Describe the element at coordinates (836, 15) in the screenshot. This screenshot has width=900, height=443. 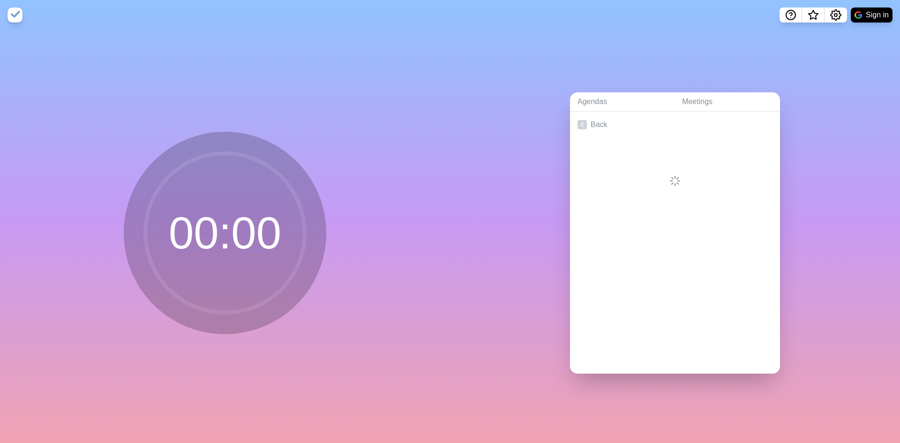
I see `button: Settings` at that location.